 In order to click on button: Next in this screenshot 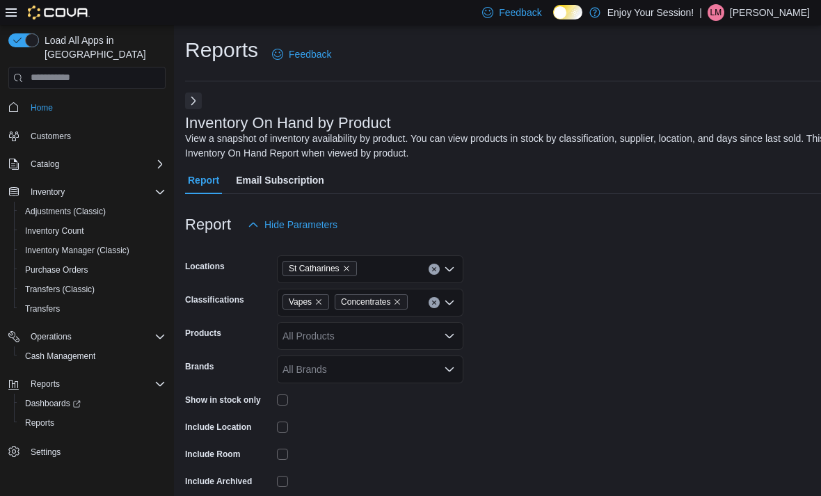, I will do `click(194, 101)`.